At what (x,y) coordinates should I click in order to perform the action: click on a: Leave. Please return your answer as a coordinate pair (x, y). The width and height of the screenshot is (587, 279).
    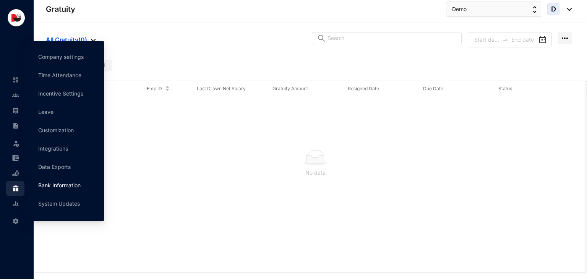
    Looking at the image, I should click on (46, 112).